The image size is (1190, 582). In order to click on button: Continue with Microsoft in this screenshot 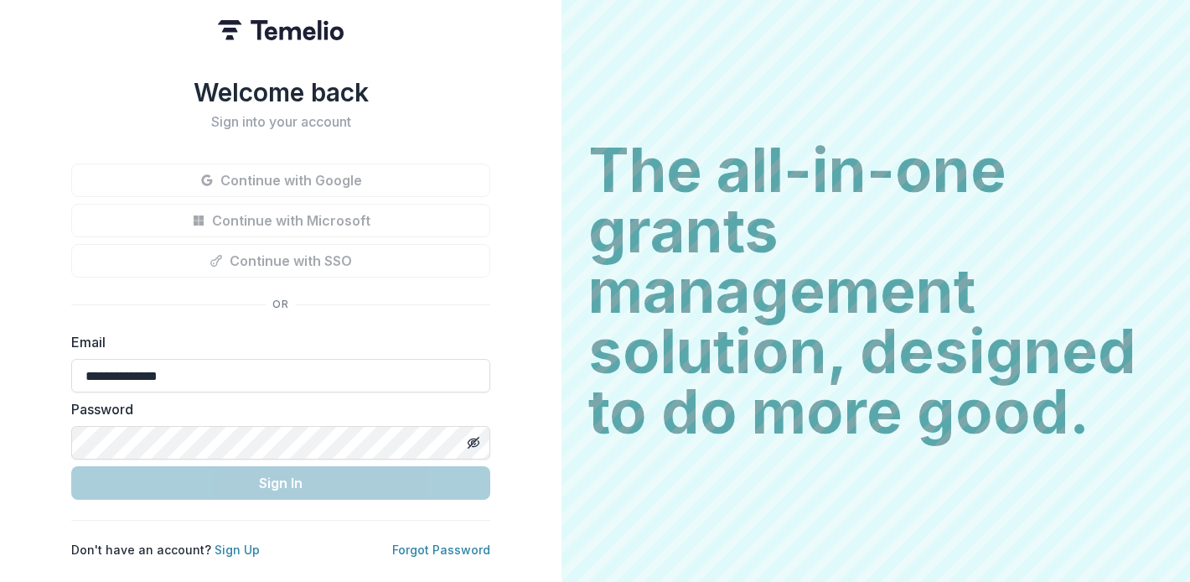, I will do `click(281, 220)`.